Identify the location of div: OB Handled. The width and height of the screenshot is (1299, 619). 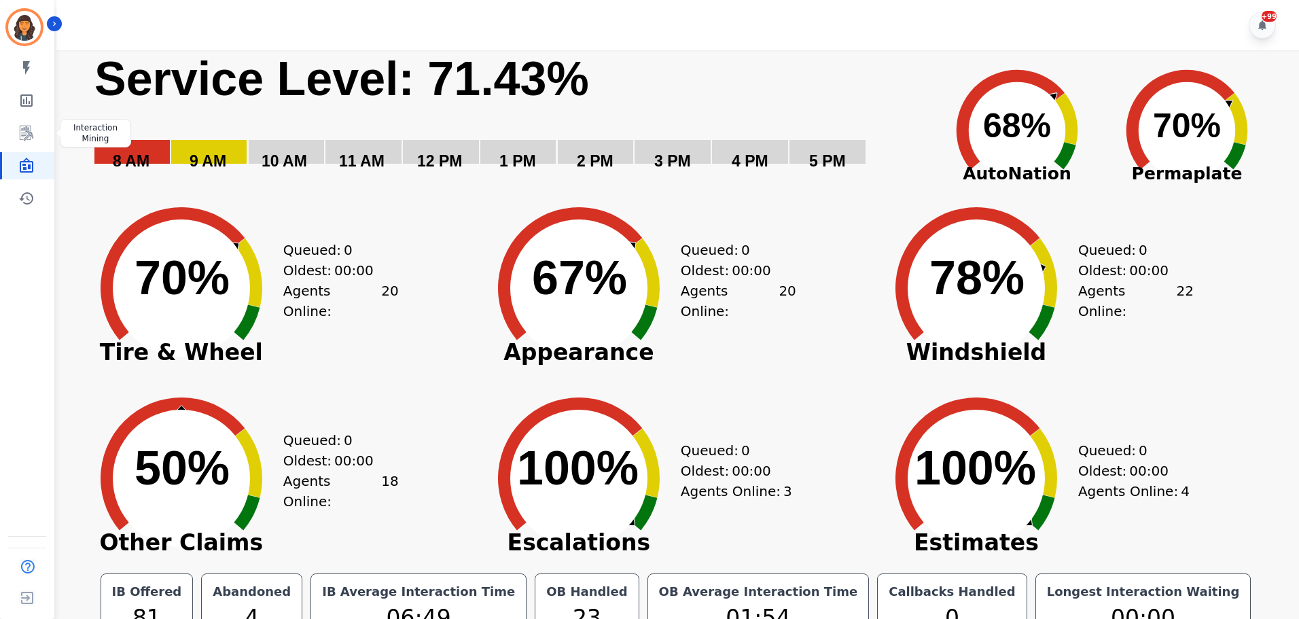
(587, 592).